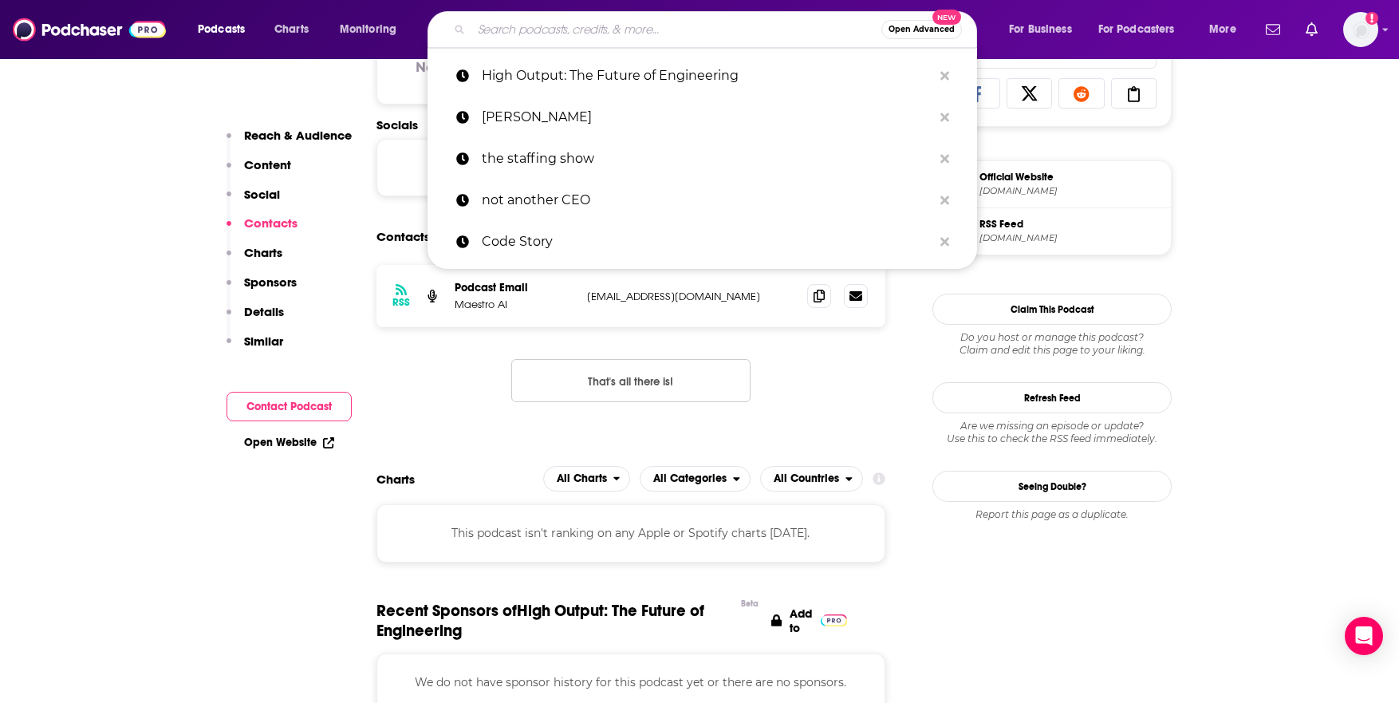  I want to click on span: New, so click(947, 17).